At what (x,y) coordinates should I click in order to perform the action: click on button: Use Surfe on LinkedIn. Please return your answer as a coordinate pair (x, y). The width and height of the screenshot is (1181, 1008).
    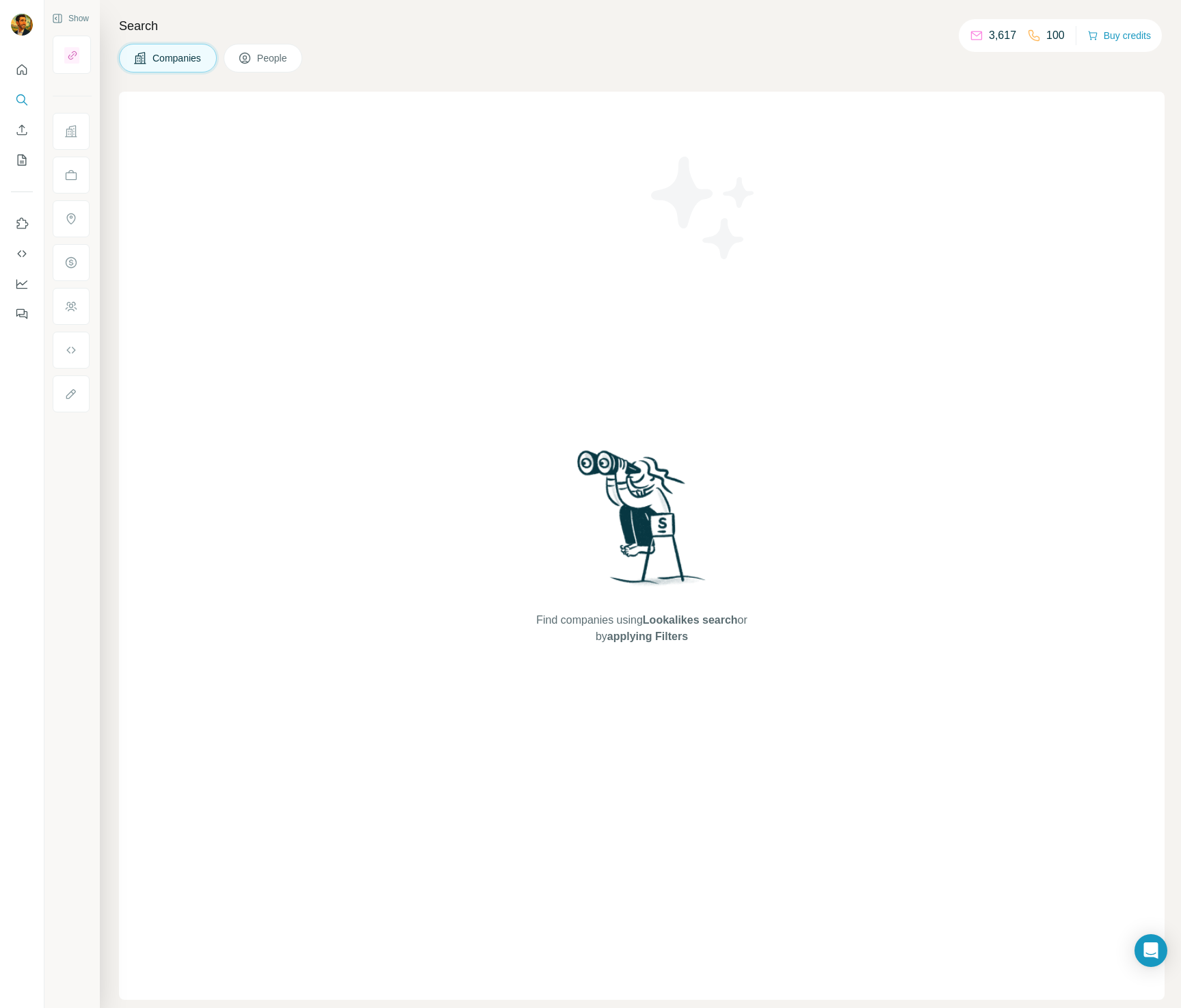
    Looking at the image, I should click on (22, 224).